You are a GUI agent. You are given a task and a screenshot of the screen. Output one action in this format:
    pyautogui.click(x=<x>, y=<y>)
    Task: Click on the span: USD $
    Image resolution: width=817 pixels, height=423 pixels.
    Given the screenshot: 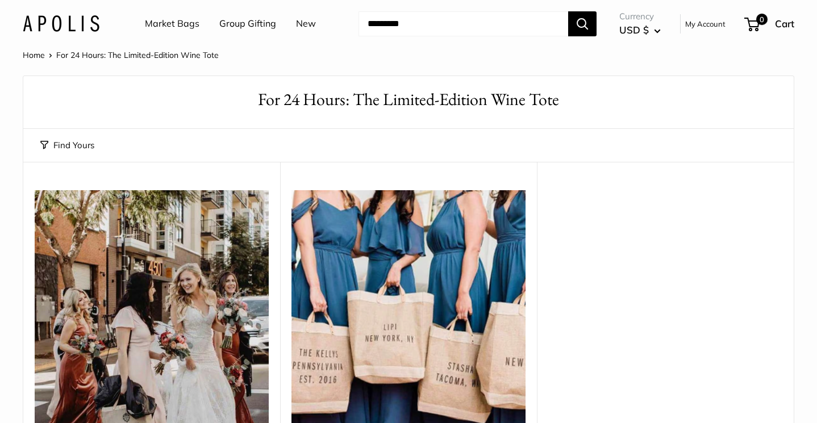 What is the action you would take?
    pyautogui.click(x=634, y=30)
    